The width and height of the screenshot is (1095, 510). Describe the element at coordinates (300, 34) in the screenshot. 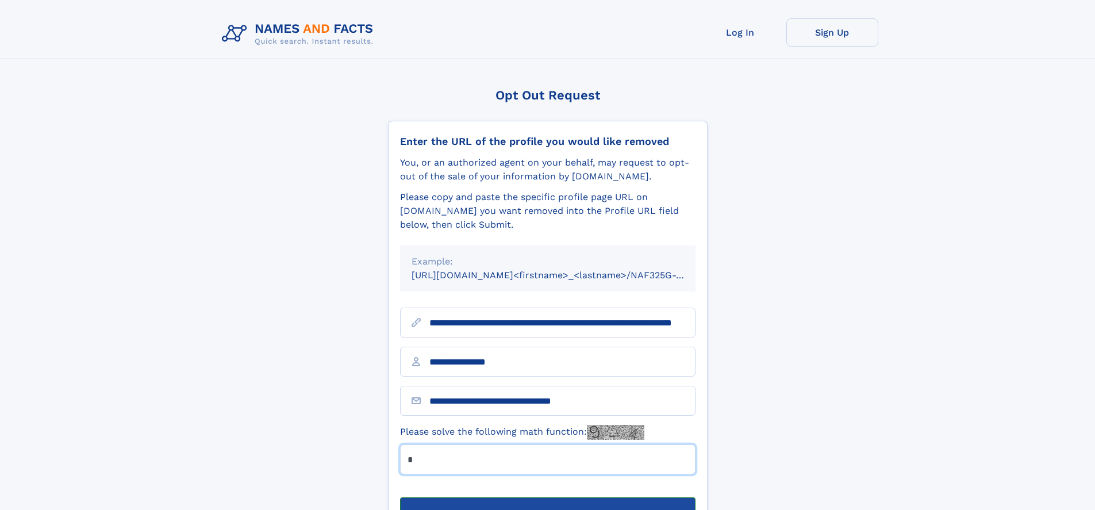

I see `img: Logo Names and Facts` at that location.